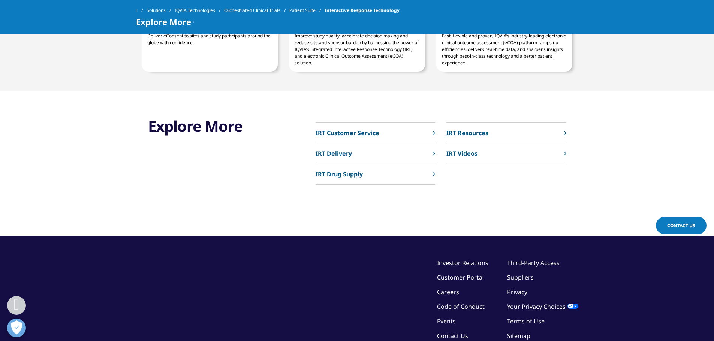 This screenshot has height=341, width=714. What do you see at coordinates (375, 154) in the screenshot?
I see `a: IRT Delivery` at bounding box center [375, 154].